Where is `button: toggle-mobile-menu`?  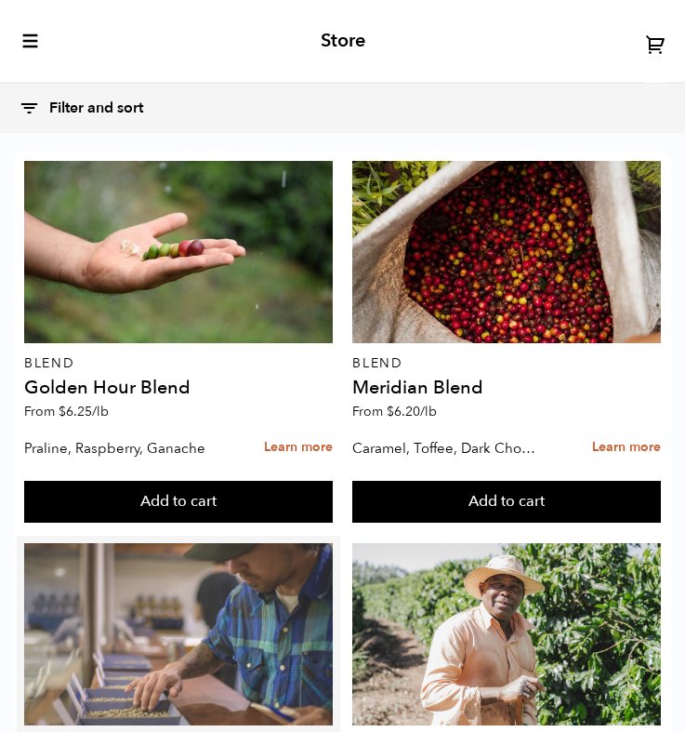
button: toggle-mobile-menu is located at coordinates (29, 41).